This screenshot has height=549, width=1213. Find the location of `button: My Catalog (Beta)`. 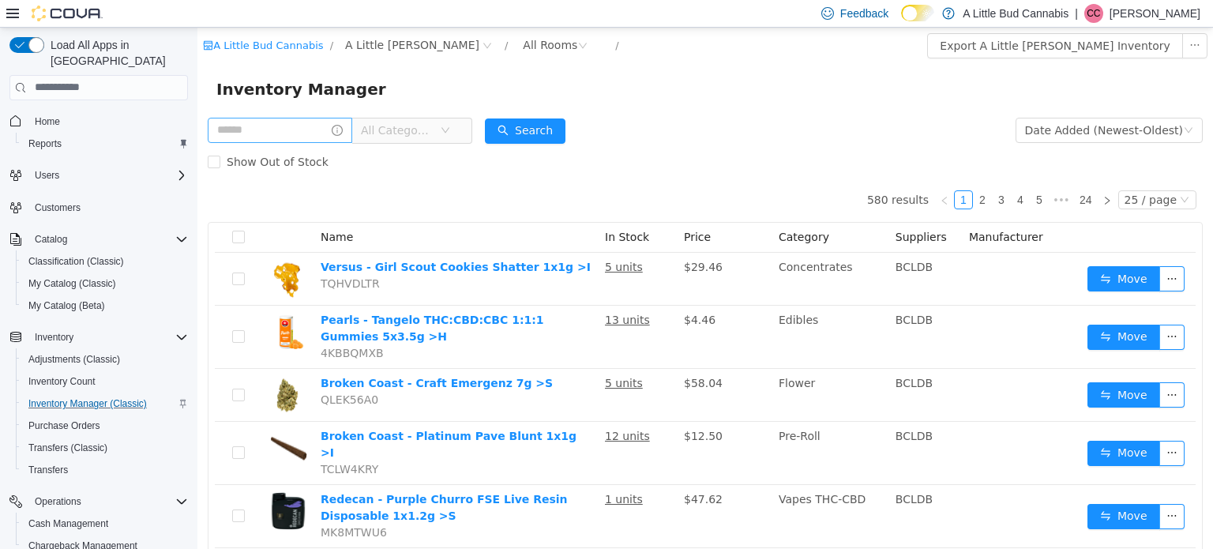

button: My Catalog (Beta) is located at coordinates (105, 306).